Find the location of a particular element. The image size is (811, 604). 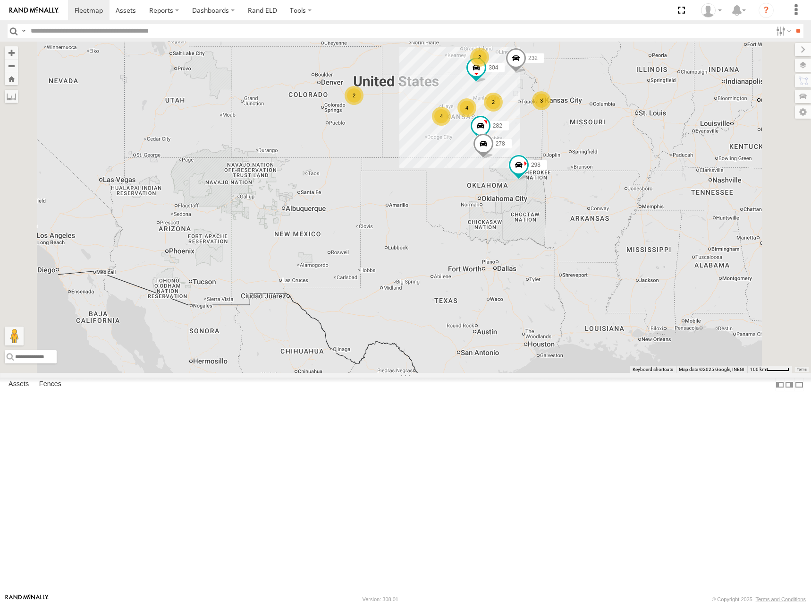

div: Version: 308.01 is located at coordinates (381, 599).